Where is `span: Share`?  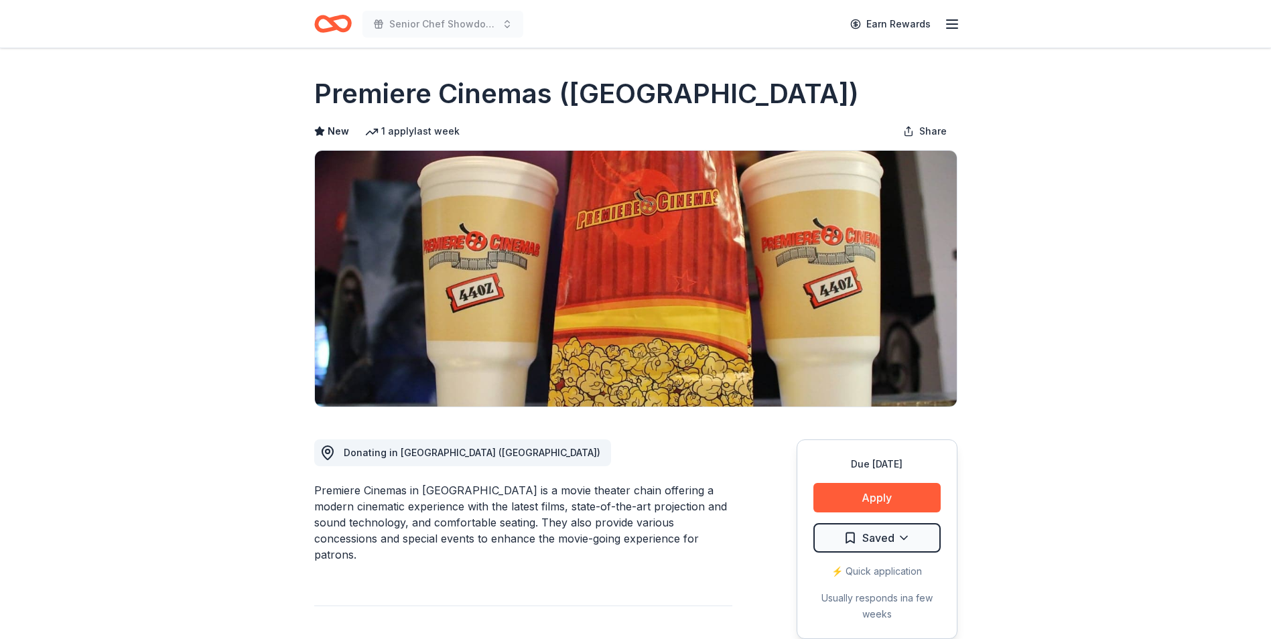
span: Share is located at coordinates (933, 131).